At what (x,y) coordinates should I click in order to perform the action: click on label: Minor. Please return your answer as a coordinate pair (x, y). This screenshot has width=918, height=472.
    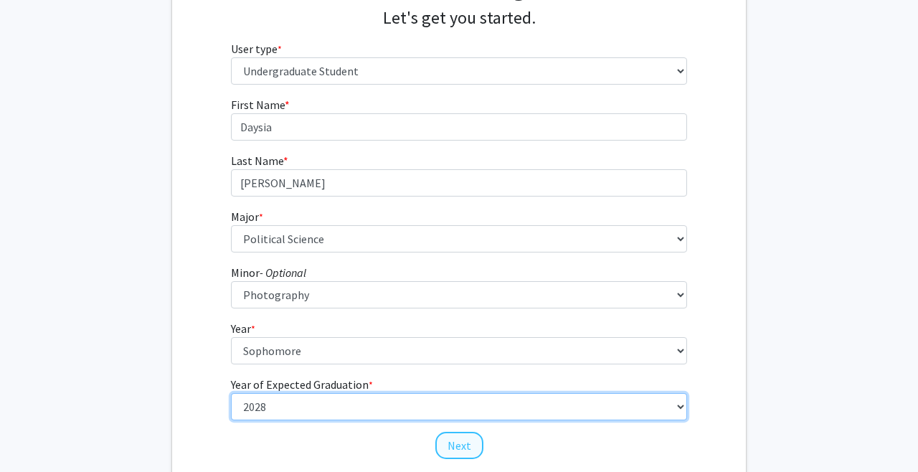
    Looking at the image, I should click on (268, 273).